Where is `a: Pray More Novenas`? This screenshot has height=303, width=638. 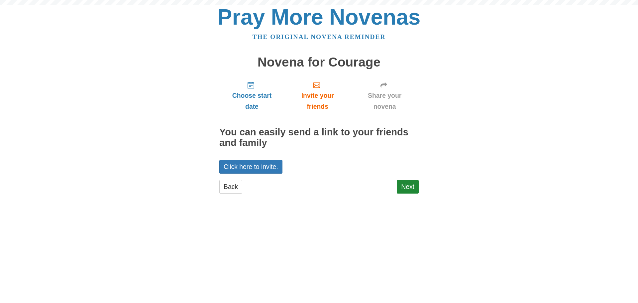
a: Pray More Novenas is located at coordinates (319, 17).